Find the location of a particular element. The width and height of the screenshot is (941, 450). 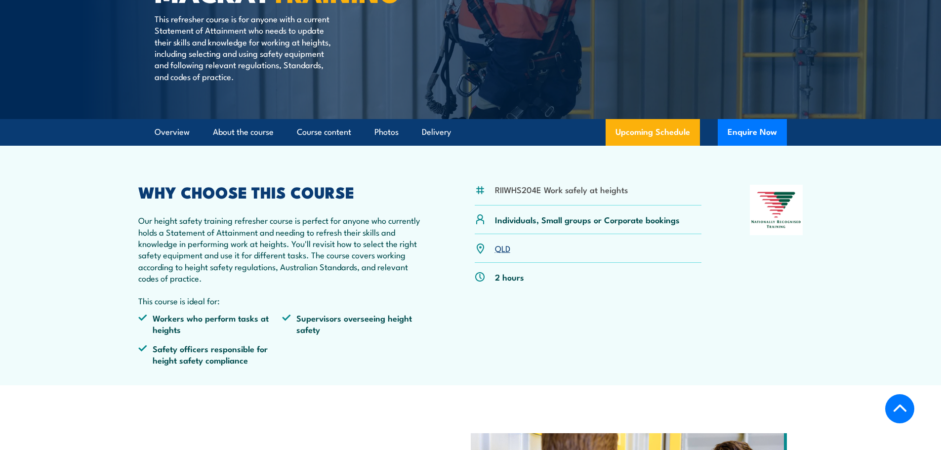

li: RIIWHS204E Work safely at heights is located at coordinates (561, 189).